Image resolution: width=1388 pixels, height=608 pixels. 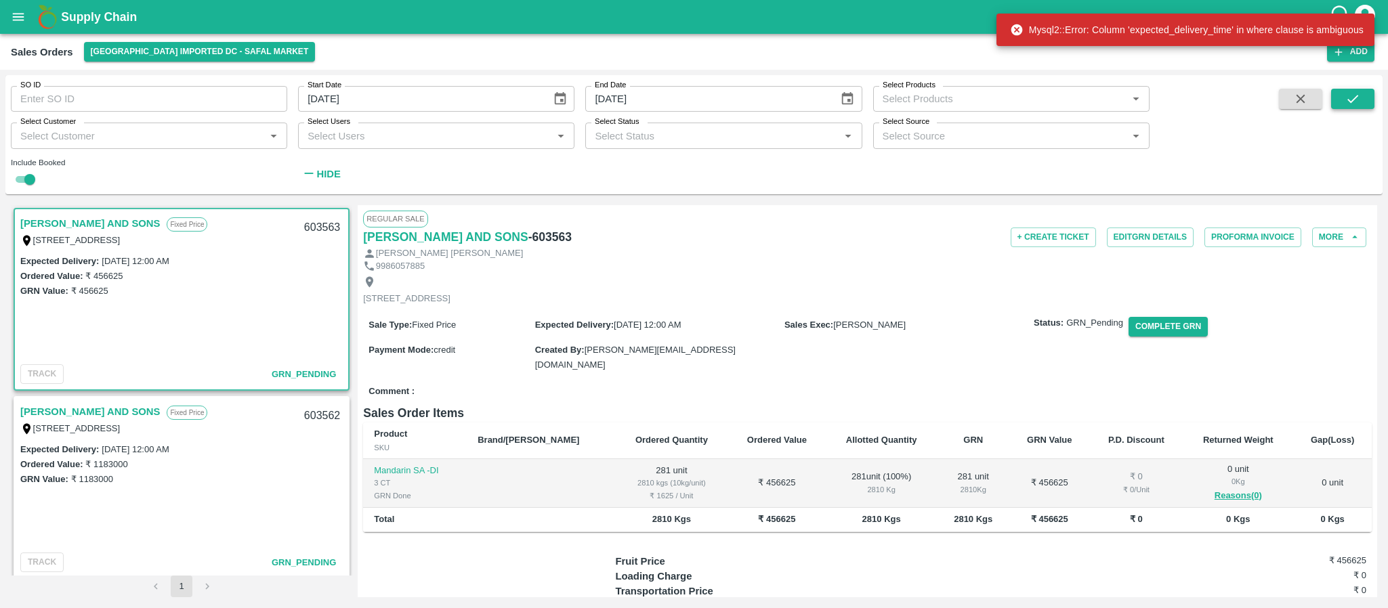 What do you see at coordinates (1351, 51) in the screenshot?
I see `button: Add` at bounding box center [1351, 51].